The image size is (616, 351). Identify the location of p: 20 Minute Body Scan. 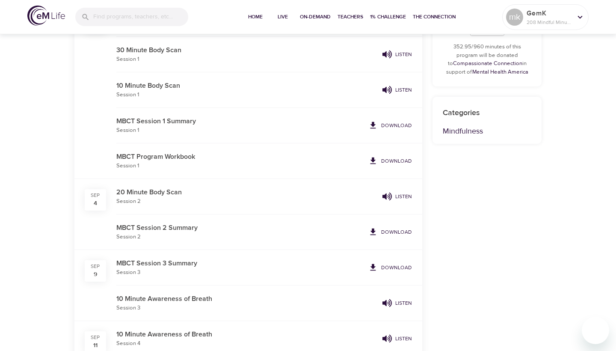
(248, 192).